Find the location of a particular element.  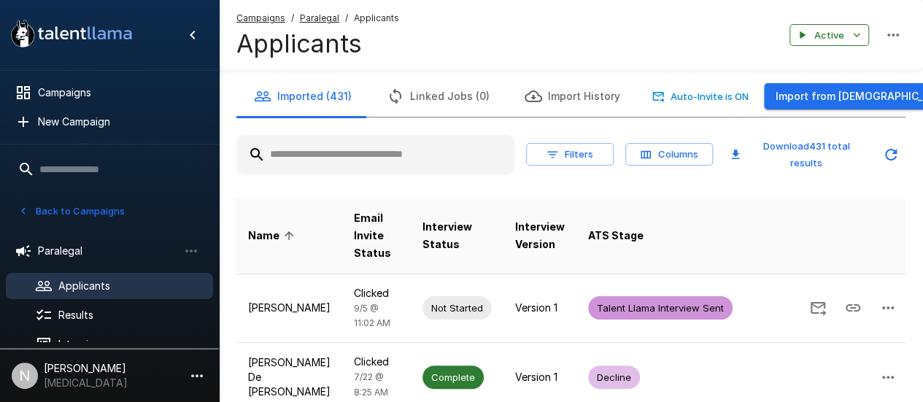

button: Filters is located at coordinates (570, 154).